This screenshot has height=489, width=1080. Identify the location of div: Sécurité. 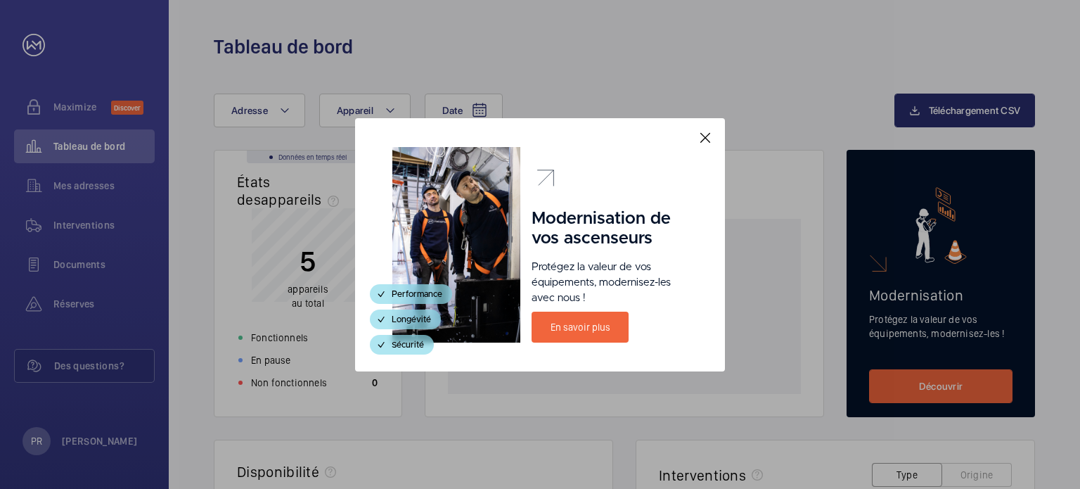
(402, 345).